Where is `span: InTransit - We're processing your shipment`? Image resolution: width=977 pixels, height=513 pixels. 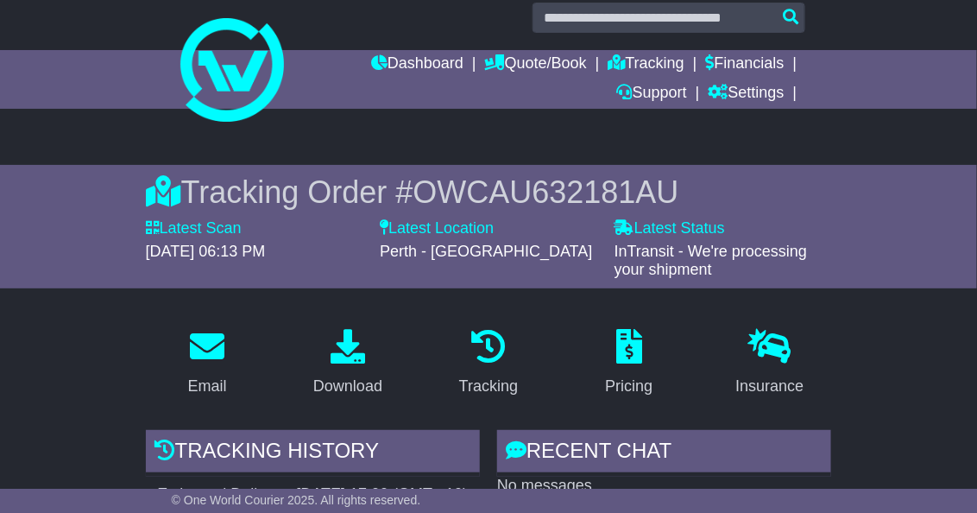
span: InTransit - We're processing your shipment is located at coordinates (711, 261).